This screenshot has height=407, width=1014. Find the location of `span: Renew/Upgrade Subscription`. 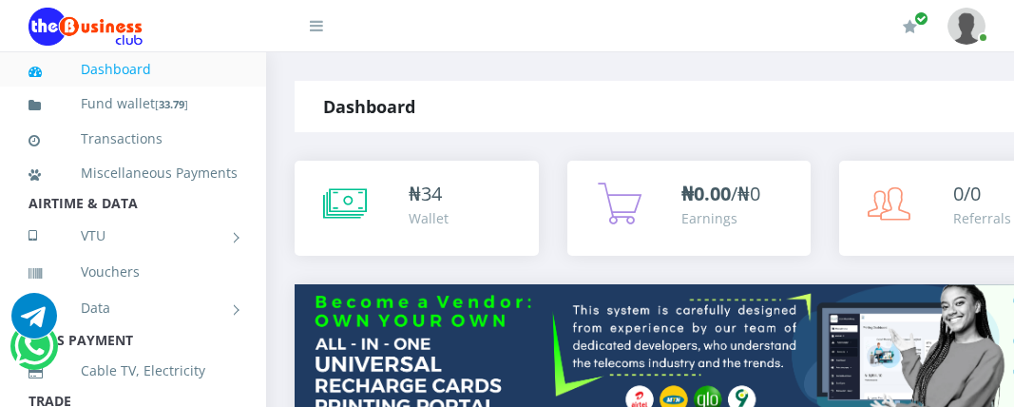

span: Renew/Upgrade Subscription is located at coordinates (921, 18).